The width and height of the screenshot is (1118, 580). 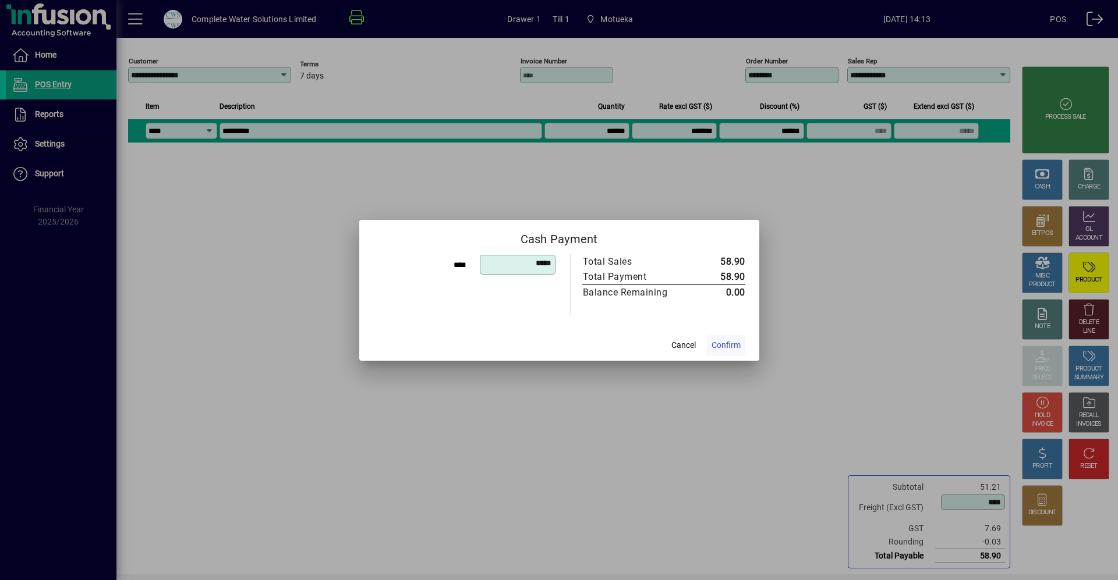 What do you see at coordinates (718, 292) in the screenshot?
I see `td: 0.00` at bounding box center [718, 292].